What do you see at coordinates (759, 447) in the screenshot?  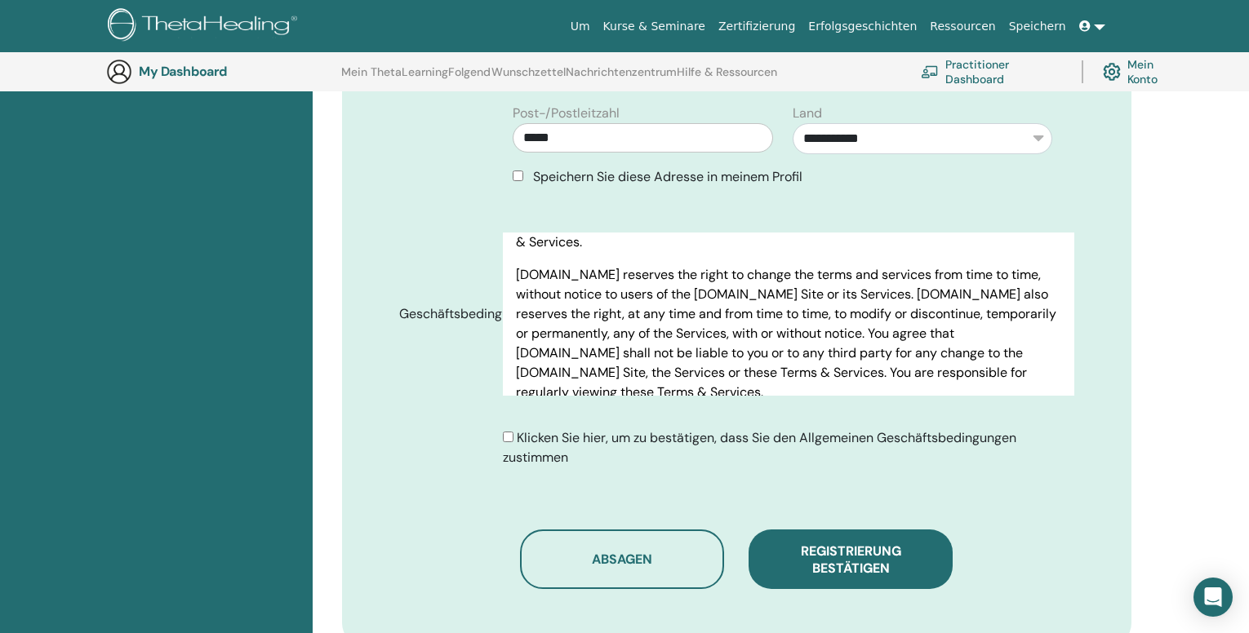 I see `span: Klicken Sie hier, um zu bestätigen, dass Sie den Allgemeinen Geschäftsbedingungen zustimmen` at bounding box center [759, 447].